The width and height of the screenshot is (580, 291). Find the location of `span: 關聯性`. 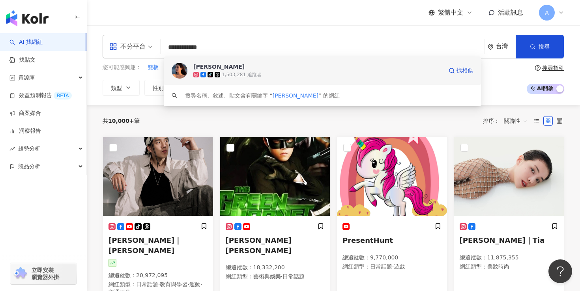

span: 關聯性 is located at coordinates (515, 121).